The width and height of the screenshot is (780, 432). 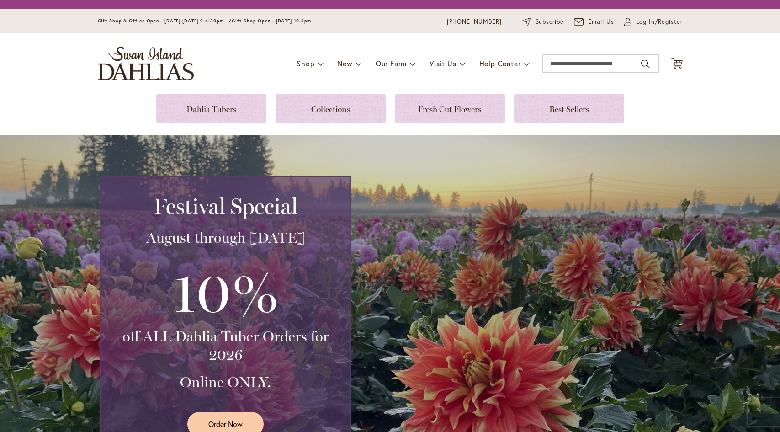 I want to click on span: Log In/Register, so click(x=659, y=22).